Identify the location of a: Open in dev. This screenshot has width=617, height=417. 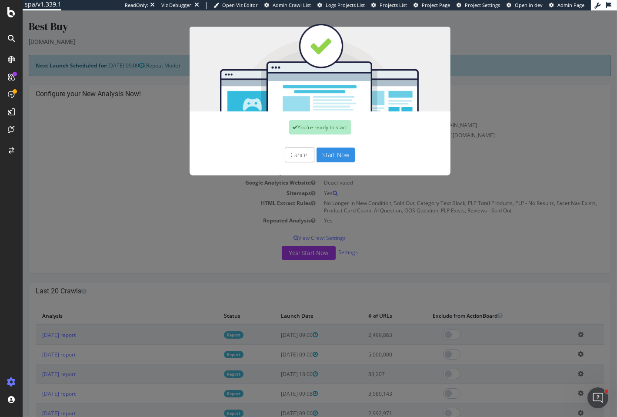
(525, 5).